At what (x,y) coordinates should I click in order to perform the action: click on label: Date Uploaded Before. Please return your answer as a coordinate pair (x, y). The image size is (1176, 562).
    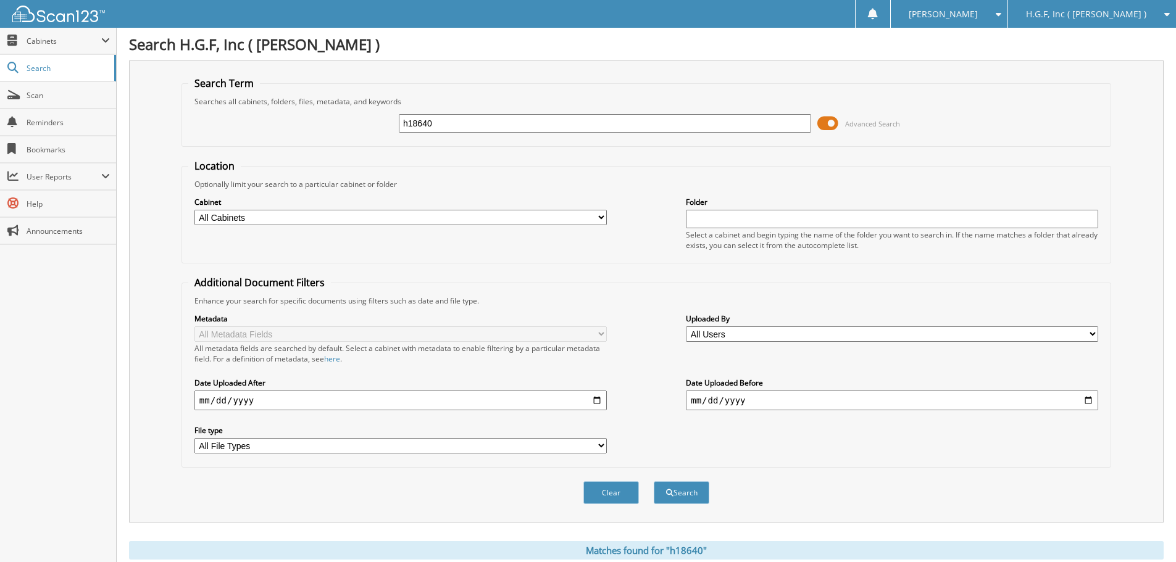
    Looking at the image, I should click on (892, 383).